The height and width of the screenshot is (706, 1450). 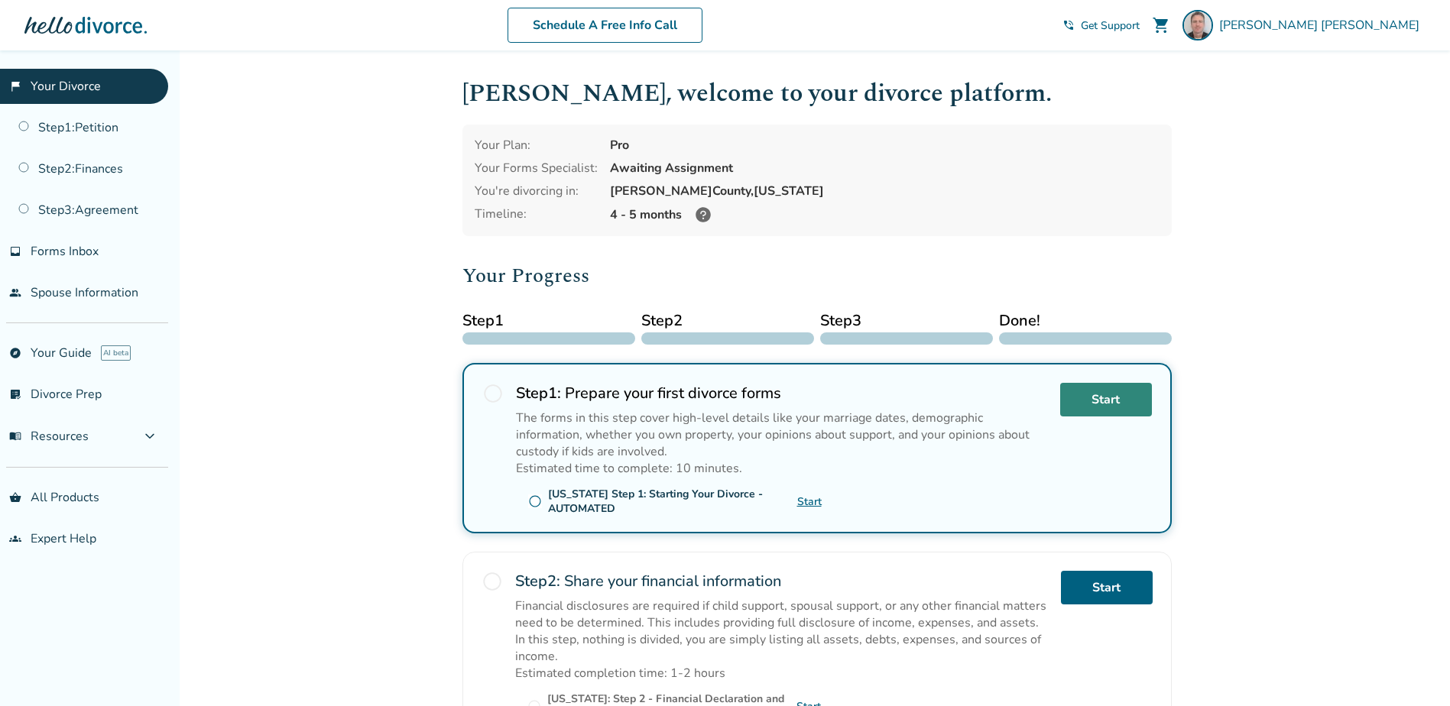 What do you see at coordinates (15, 86) in the screenshot?
I see `span: flag_2` at bounding box center [15, 86].